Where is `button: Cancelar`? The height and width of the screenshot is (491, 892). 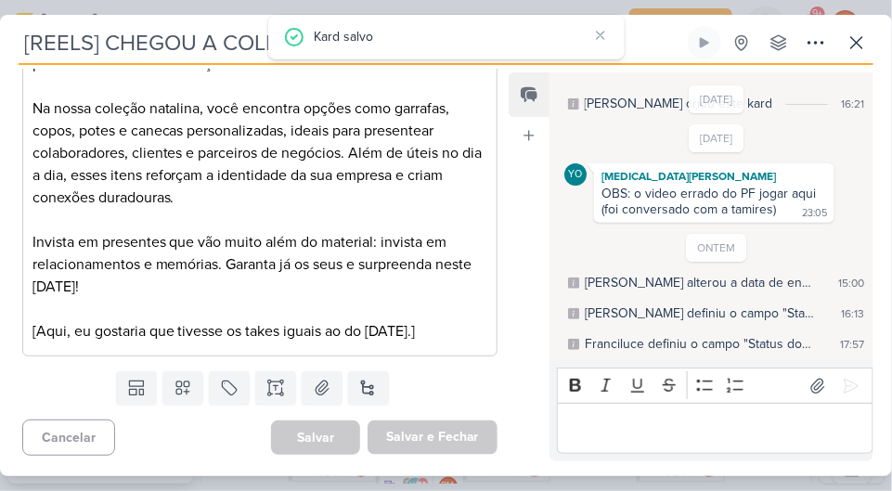 button: Cancelar is located at coordinates (69, 437).